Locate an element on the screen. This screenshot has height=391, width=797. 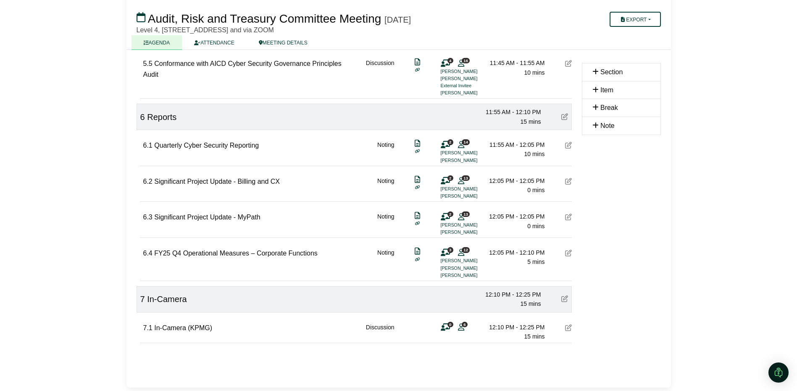
li: External Invitee is located at coordinates (472, 86).